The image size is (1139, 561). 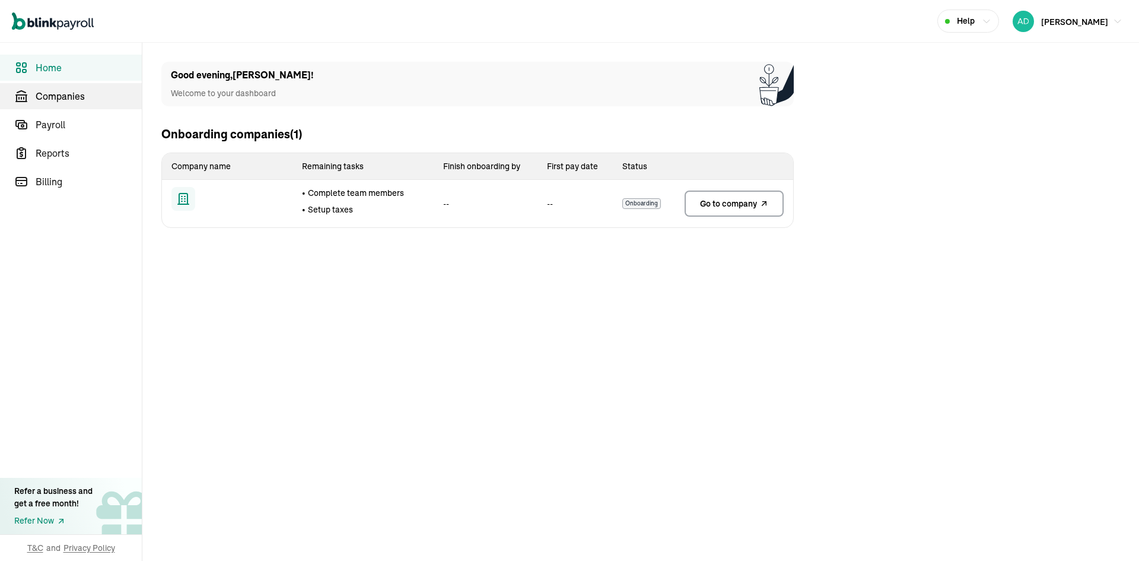 I want to click on p: Welcome to your dashboard, so click(x=242, y=93).